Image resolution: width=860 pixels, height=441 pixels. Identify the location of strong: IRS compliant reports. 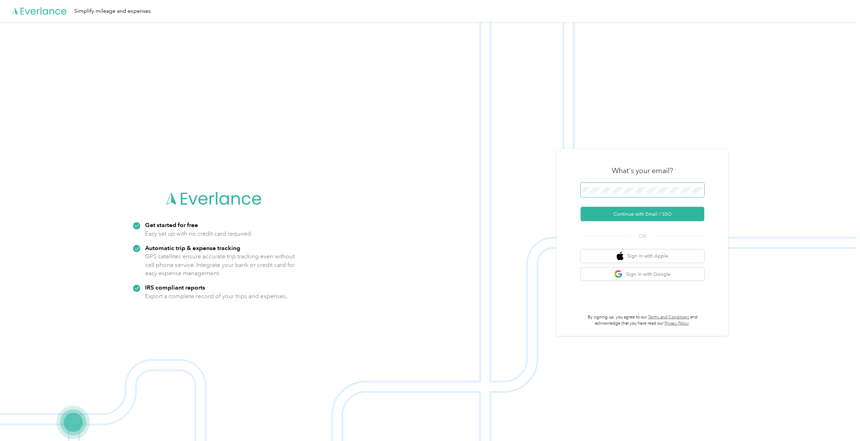
(175, 287).